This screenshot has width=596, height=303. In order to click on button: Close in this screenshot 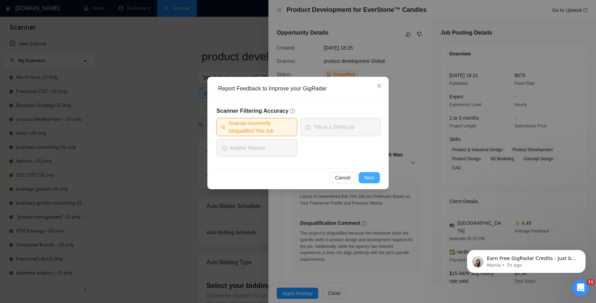, I will do `click(380, 86)`.